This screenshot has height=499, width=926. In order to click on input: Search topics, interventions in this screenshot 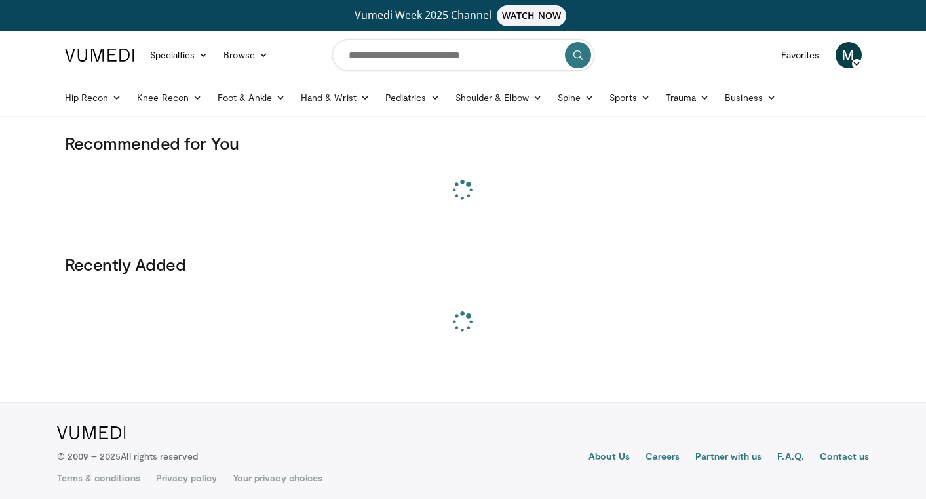, I will do `click(463, 55)`.